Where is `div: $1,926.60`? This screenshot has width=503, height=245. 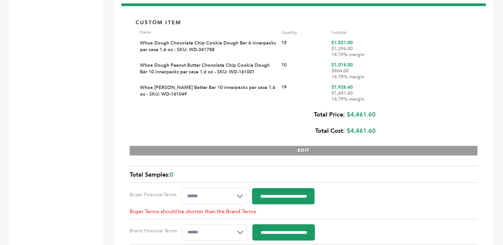
div: $1,926.60 is located at coordinates (354, 93).